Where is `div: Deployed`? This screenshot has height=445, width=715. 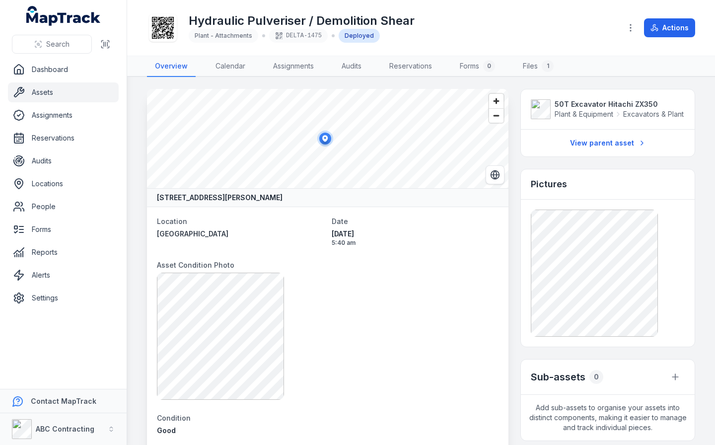 div: Deployed is located at coordinates (359, 36).